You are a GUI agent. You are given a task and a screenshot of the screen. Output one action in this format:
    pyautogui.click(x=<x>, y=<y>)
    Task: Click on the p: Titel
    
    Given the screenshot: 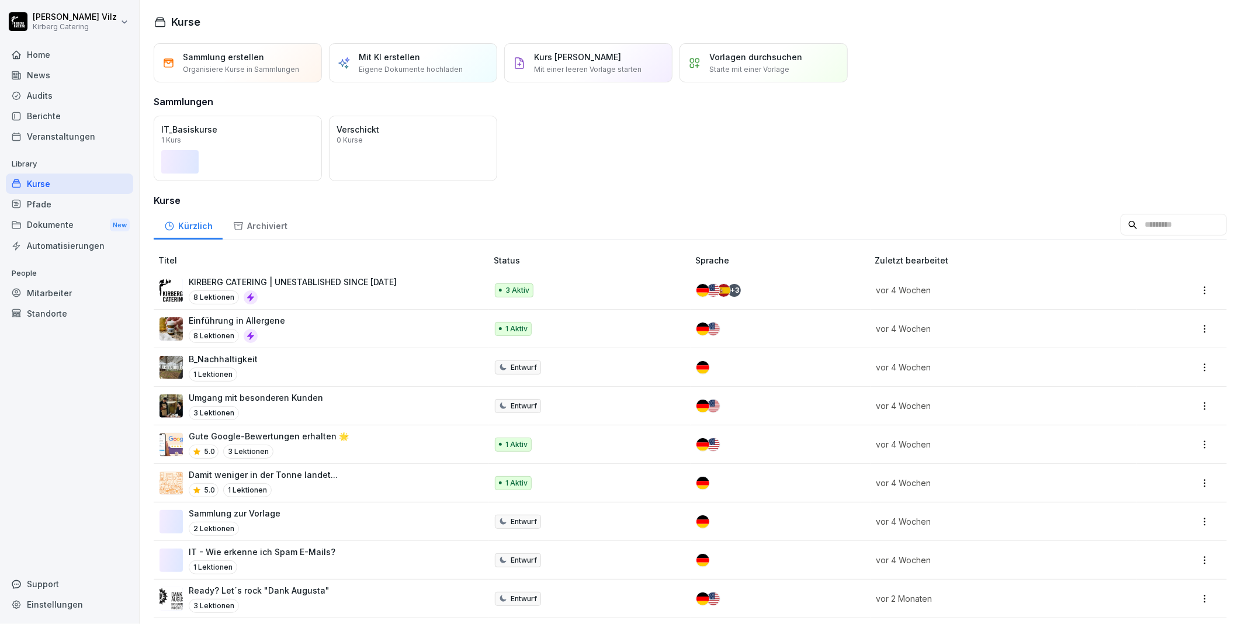 What is the action you would take?
    pyautogui.click(x=324, y=260)
    